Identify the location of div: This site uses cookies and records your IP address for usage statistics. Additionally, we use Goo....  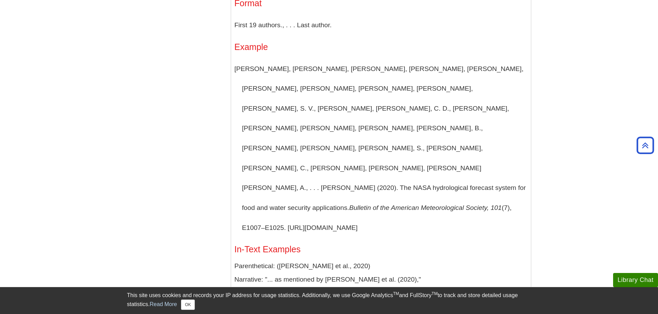
(329, 301).